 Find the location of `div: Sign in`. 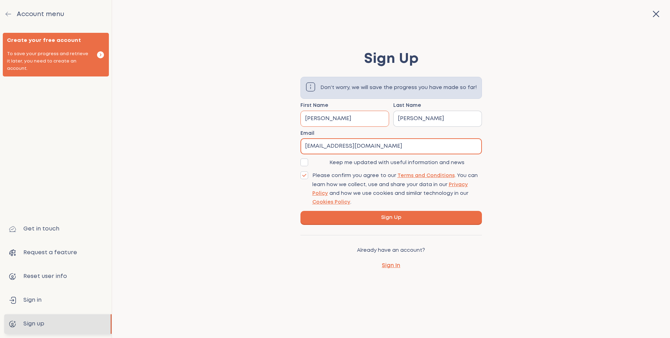

div: Sign in is located at coordinates (56, 300).